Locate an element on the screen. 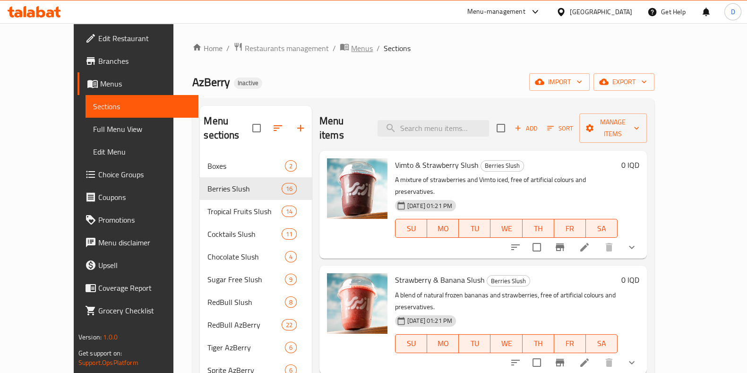  button: SA is located at coordinates (602, 344).